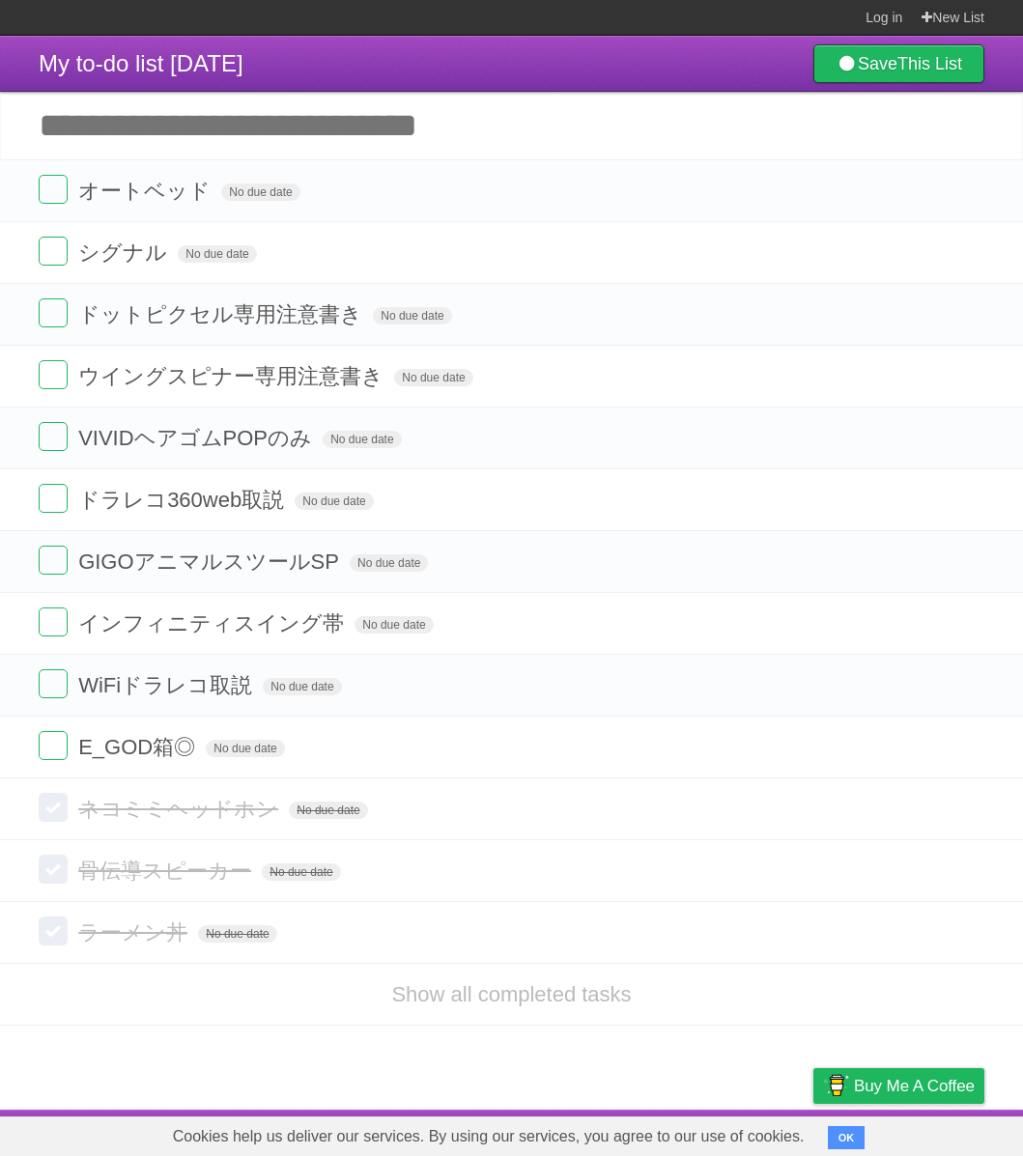 This screenshot has height=1156, width=1023. Describe the element at coordinates (213, 623) in the screenshot. I see `span: インフィニティスイング帯` at that location.